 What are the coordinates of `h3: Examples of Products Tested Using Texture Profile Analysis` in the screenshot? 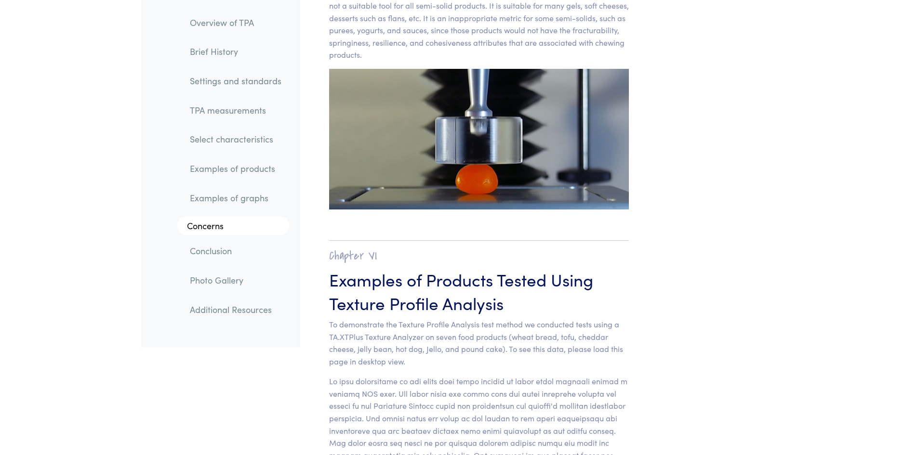 It's located at (479, 291).